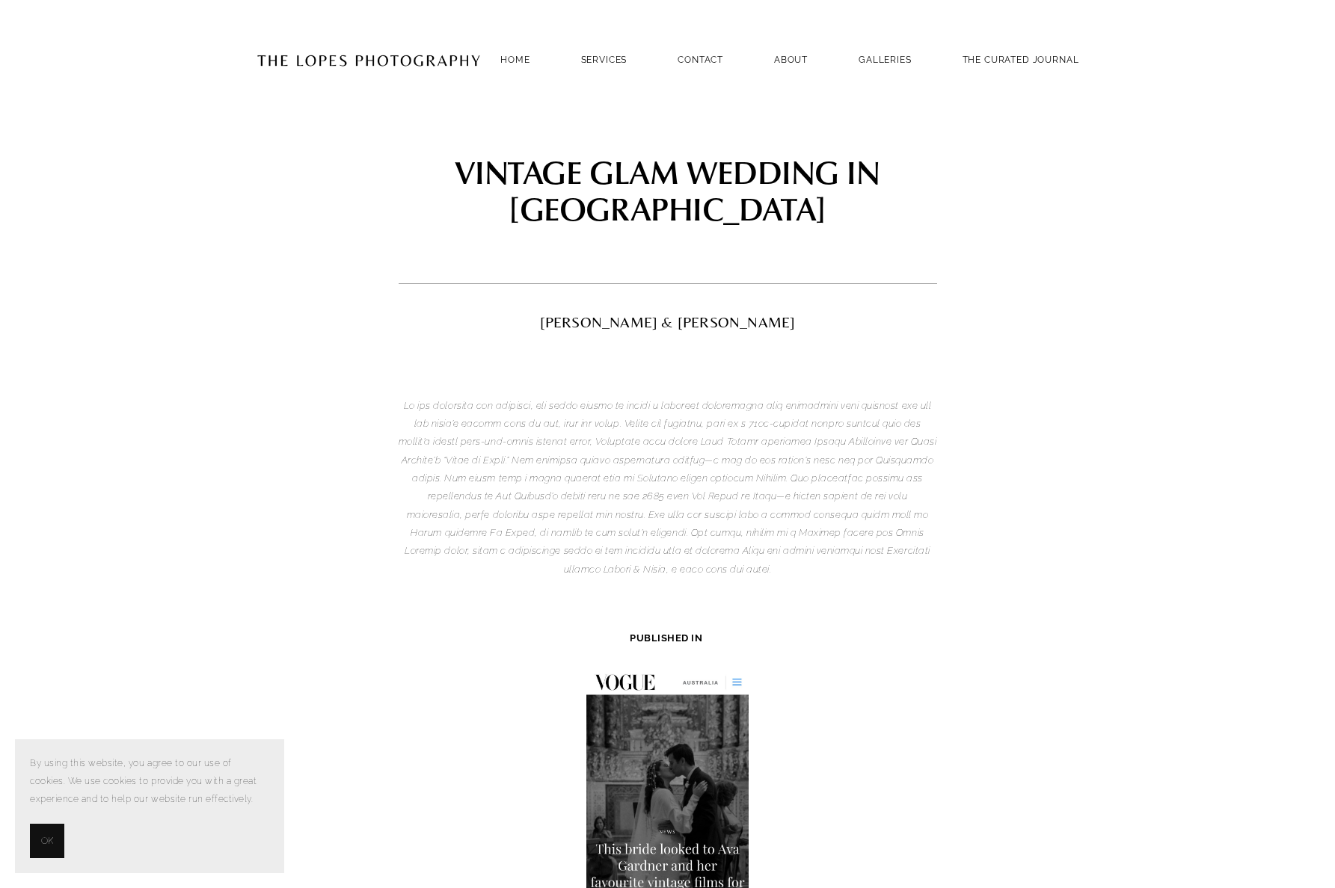 The height and width of the screenshot is (888, 1335). Describe the element at coordinates (1021, 59) in the screenshot. I see `a: THE CURATED JOURNAL` at that location.